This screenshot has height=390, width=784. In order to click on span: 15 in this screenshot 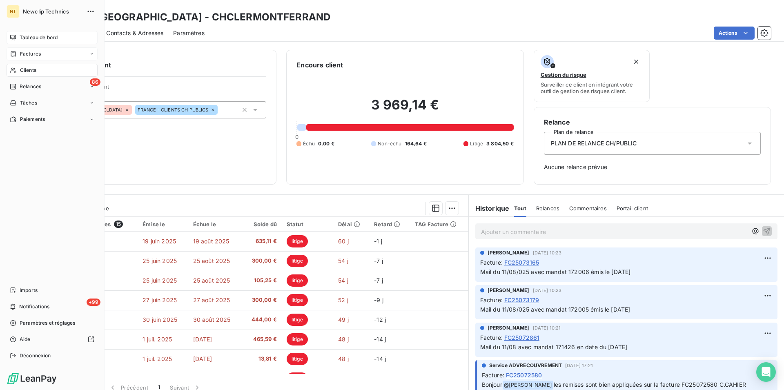, I will do `click(118, 224)`.